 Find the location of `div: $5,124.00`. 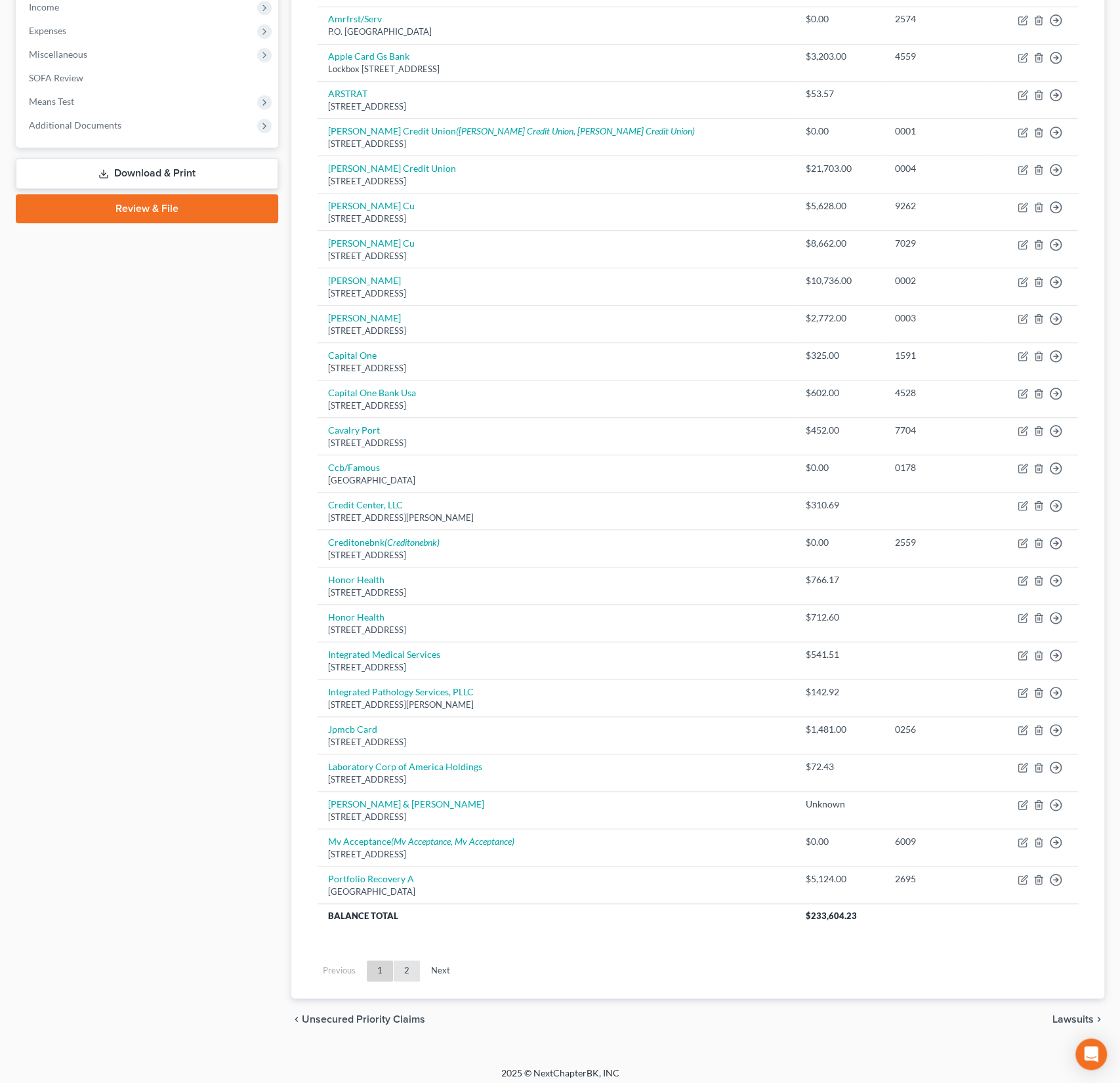

div: $5,124.00 is located at coordinates (840, 879).